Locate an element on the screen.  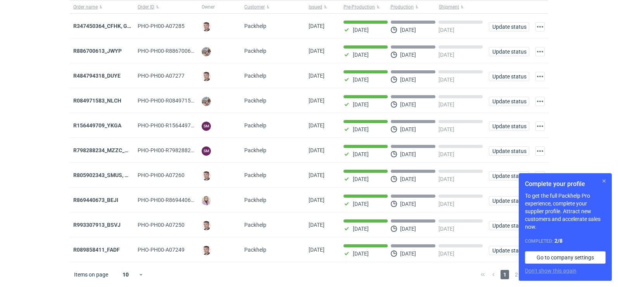
button: Issued is located at coordinates (323, 7).